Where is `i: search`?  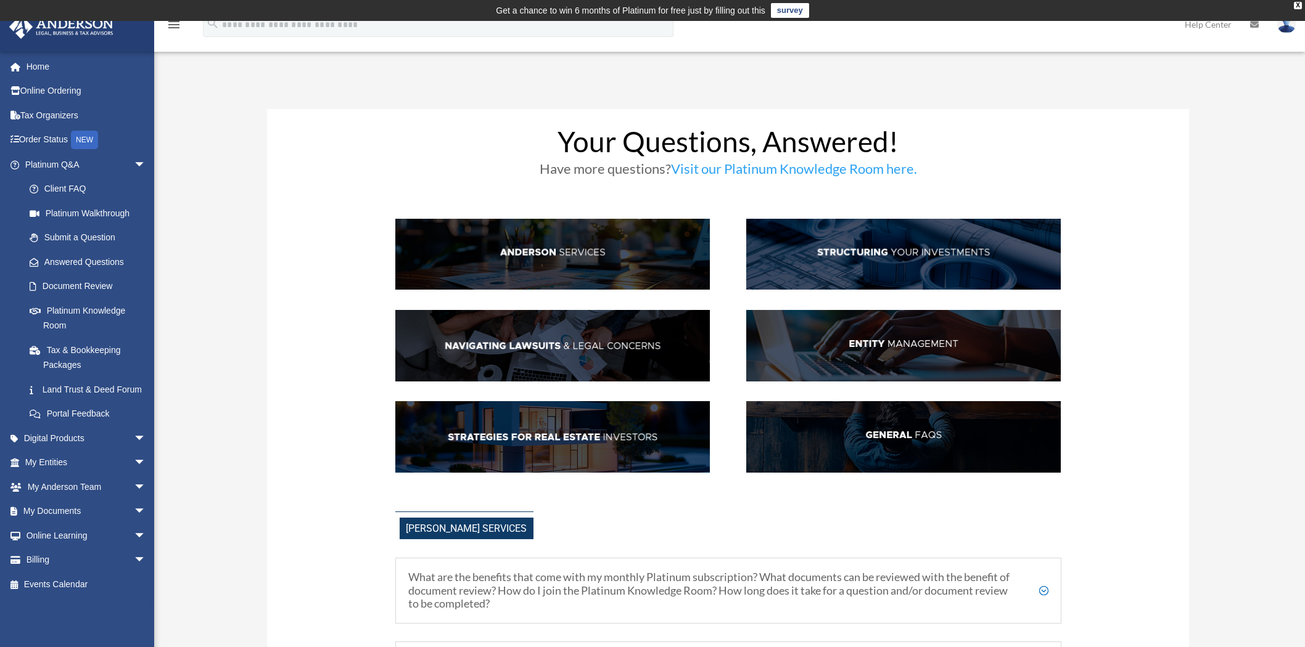
i: search is located at coordinates (213, 23).